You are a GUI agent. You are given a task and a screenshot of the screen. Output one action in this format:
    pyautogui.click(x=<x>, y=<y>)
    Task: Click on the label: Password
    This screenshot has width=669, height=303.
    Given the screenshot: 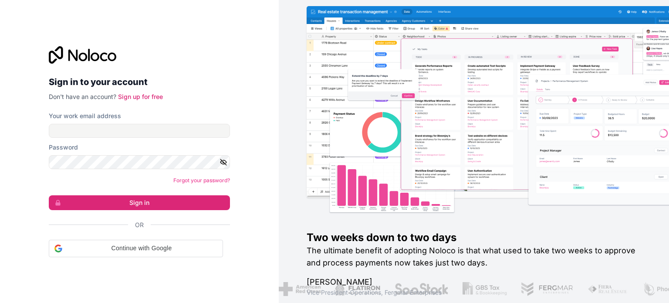 What is the action you would take?
    pyautogui.click(x=63, y=147)
    